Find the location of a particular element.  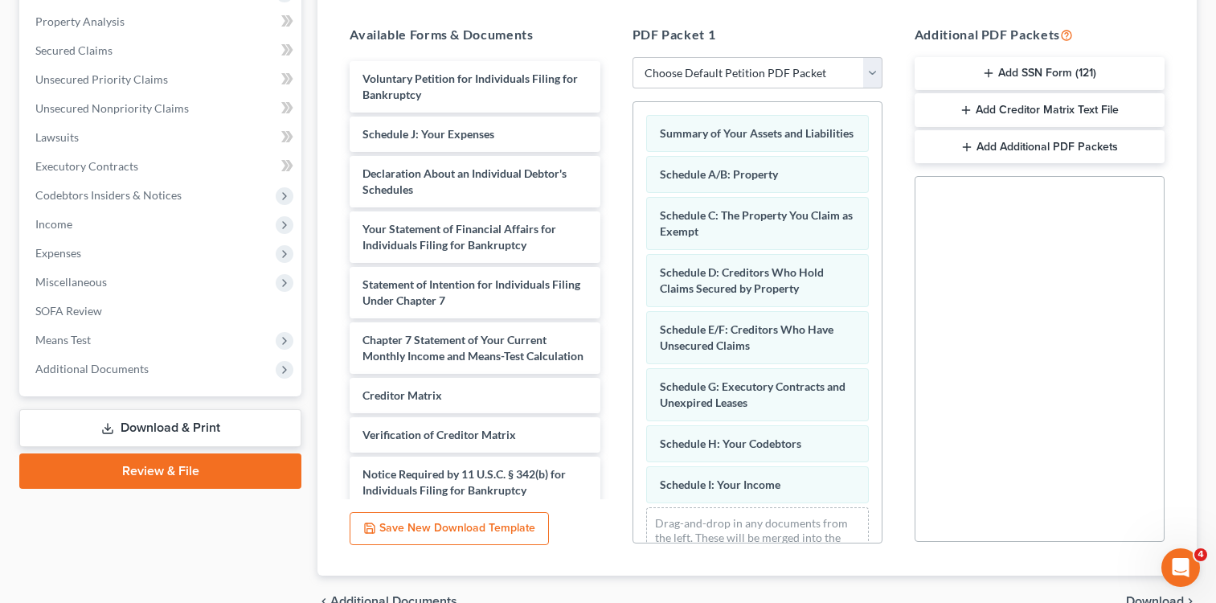

span: Executory Contracts is located at coordinates (87, 166).